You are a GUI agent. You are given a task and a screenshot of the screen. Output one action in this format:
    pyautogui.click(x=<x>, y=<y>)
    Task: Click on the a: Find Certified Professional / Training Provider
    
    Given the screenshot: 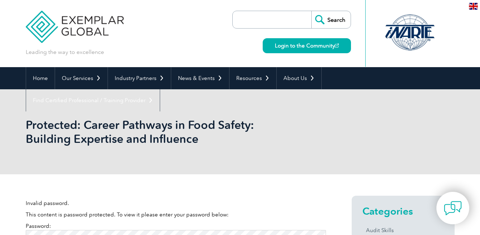 What is the action you would take?
    pyautogui.click(x=93, y=100)
    